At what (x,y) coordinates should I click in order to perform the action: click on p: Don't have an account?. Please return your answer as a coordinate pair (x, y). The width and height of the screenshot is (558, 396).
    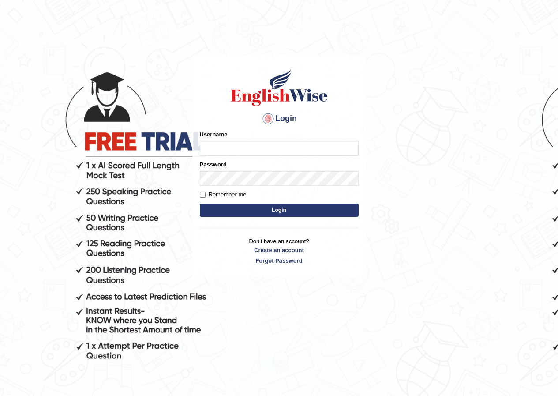
    Looking at the image, I should click on (279, 251).